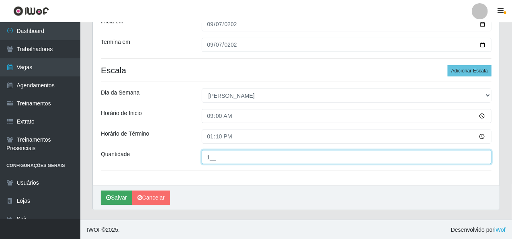  I want to click on a: iWof, so click(500, 230).